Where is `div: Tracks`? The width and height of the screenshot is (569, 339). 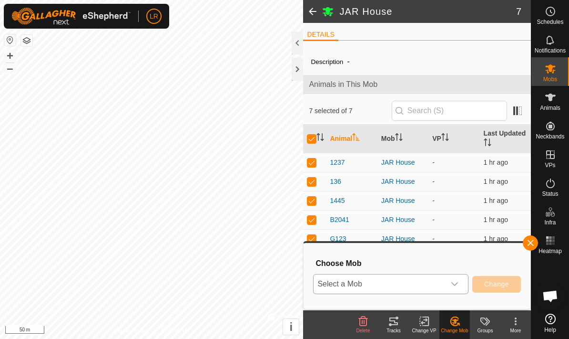 div: Tracks is located at coordinates (394, 330).